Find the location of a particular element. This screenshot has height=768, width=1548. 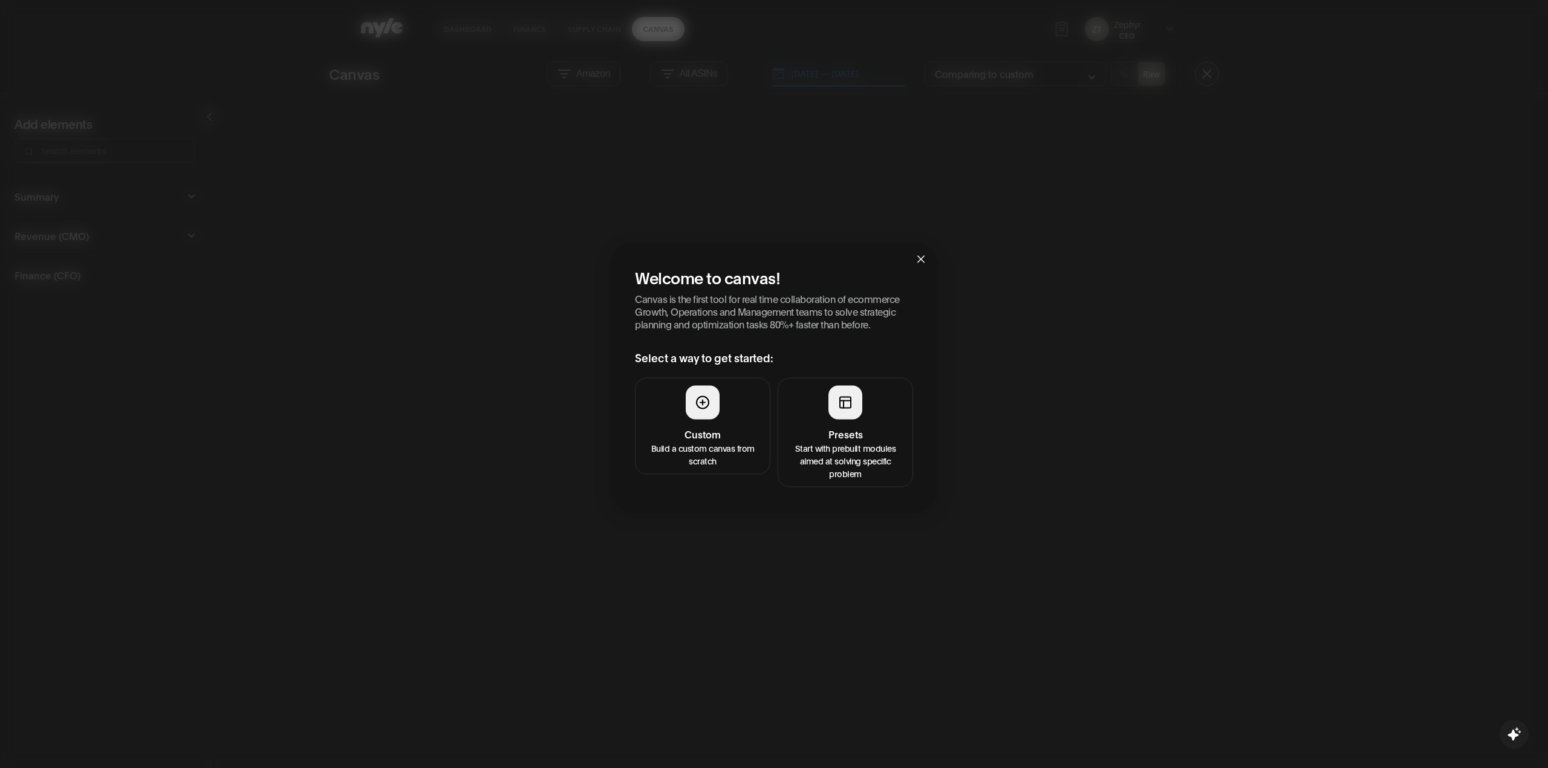

h4: Presets is located at coordinates (845, 434).